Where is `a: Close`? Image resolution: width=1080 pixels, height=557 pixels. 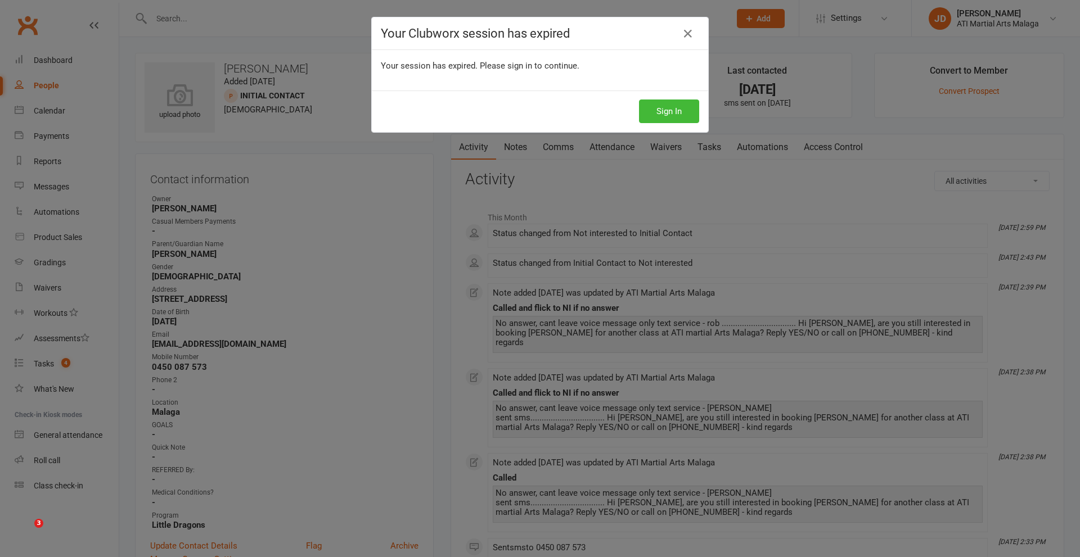 a: Close is located at coordinates (688, 34).